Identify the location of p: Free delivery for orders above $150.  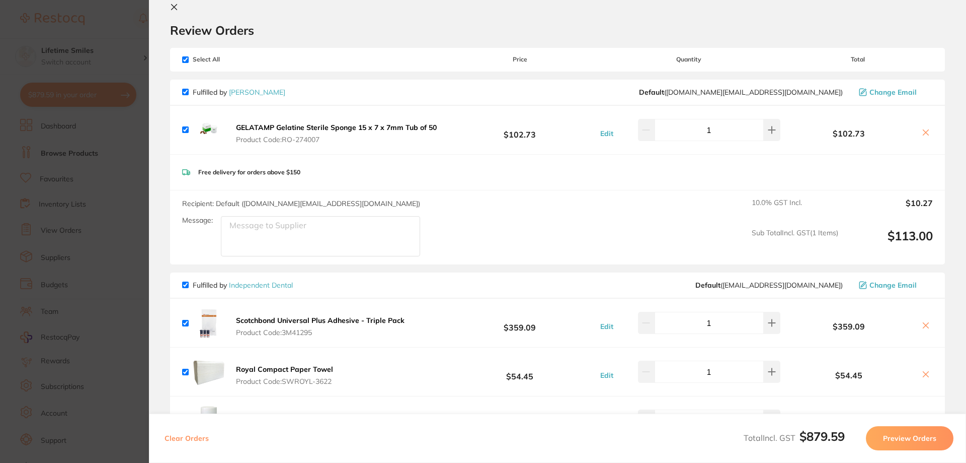
(249, 172).